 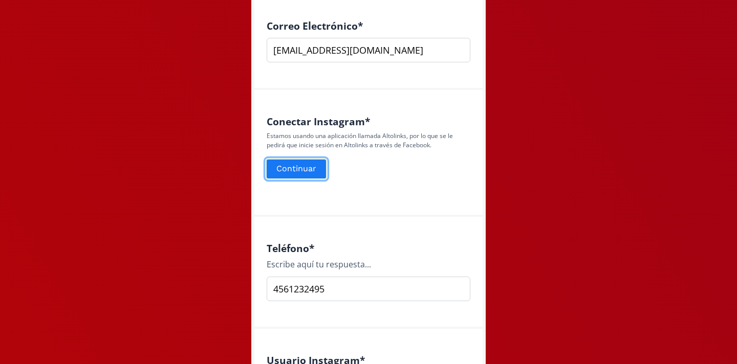 I want to click on div: Escribe aquí tu respuesta..., so click(x=369, y=265).